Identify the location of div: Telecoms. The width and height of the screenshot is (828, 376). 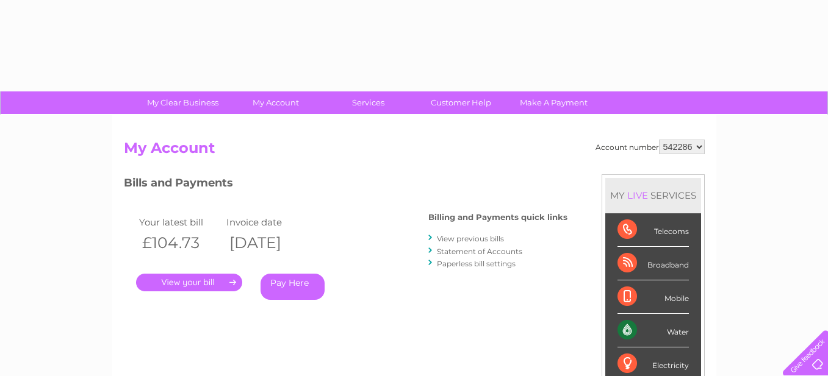
(653, 230).